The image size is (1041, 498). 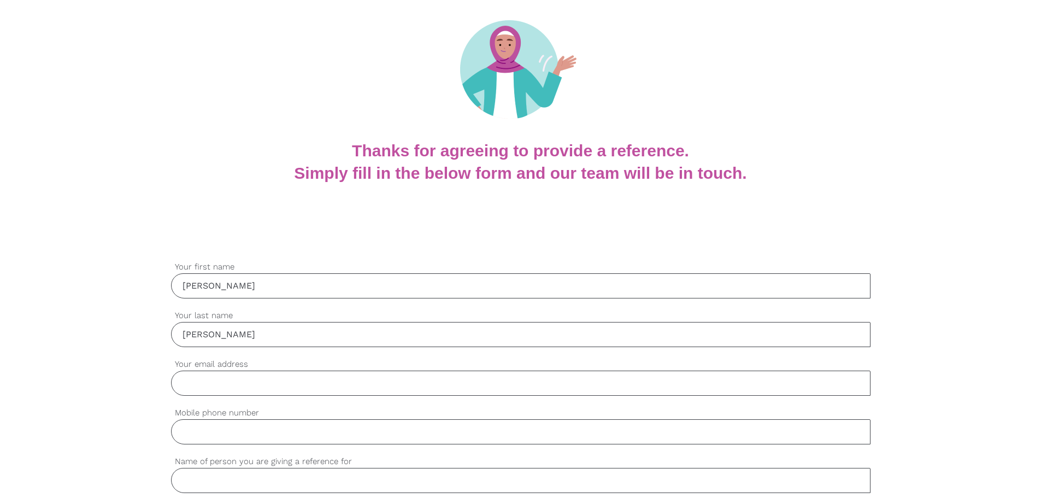 I want to click on label: Your email address, so click(x=521, y=364).